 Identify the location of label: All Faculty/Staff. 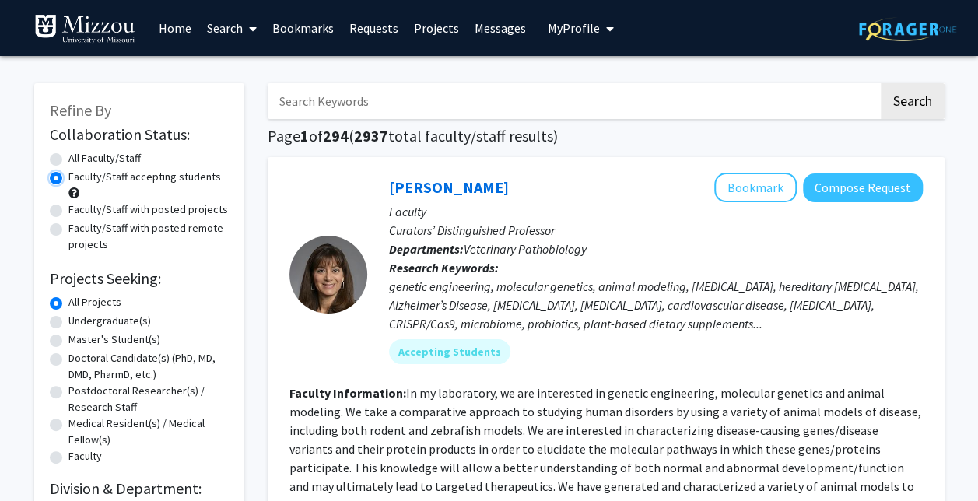
(104, 158).